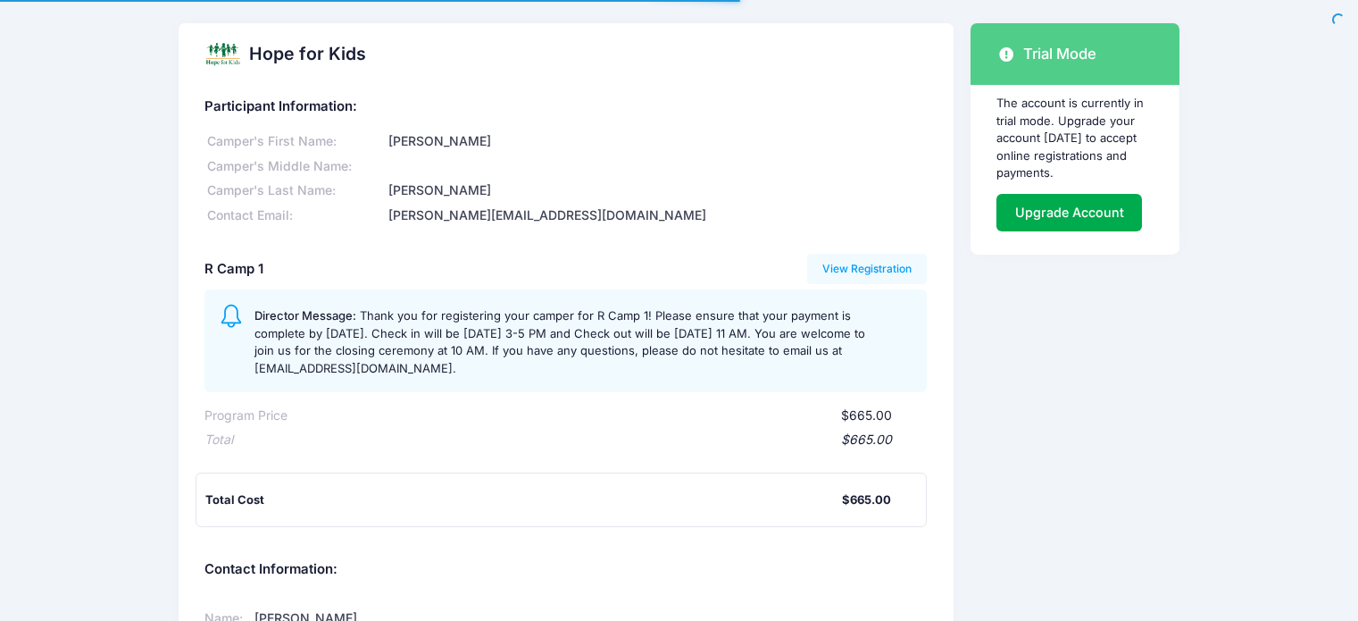 The height and width of the screenshot is (621, 1358). Describe the element at coordinates (234, 270) in the screenshot. I see `h5: R Camp 1` at that location.